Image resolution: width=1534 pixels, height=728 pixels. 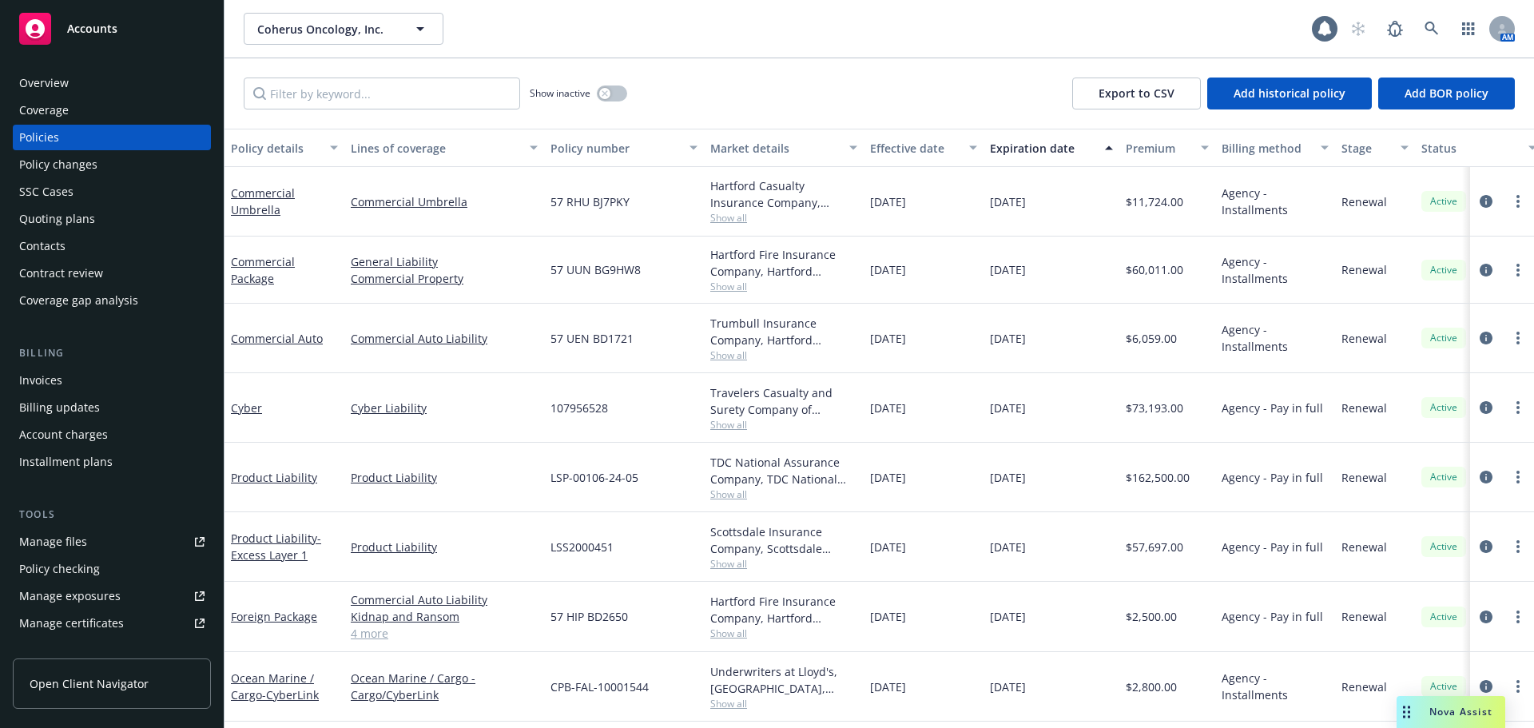 What do you see at coordinates (344, 29) in the screenshot?
I see `button: Coherus Oncology, Inc.` at bounding box center [344, 29].